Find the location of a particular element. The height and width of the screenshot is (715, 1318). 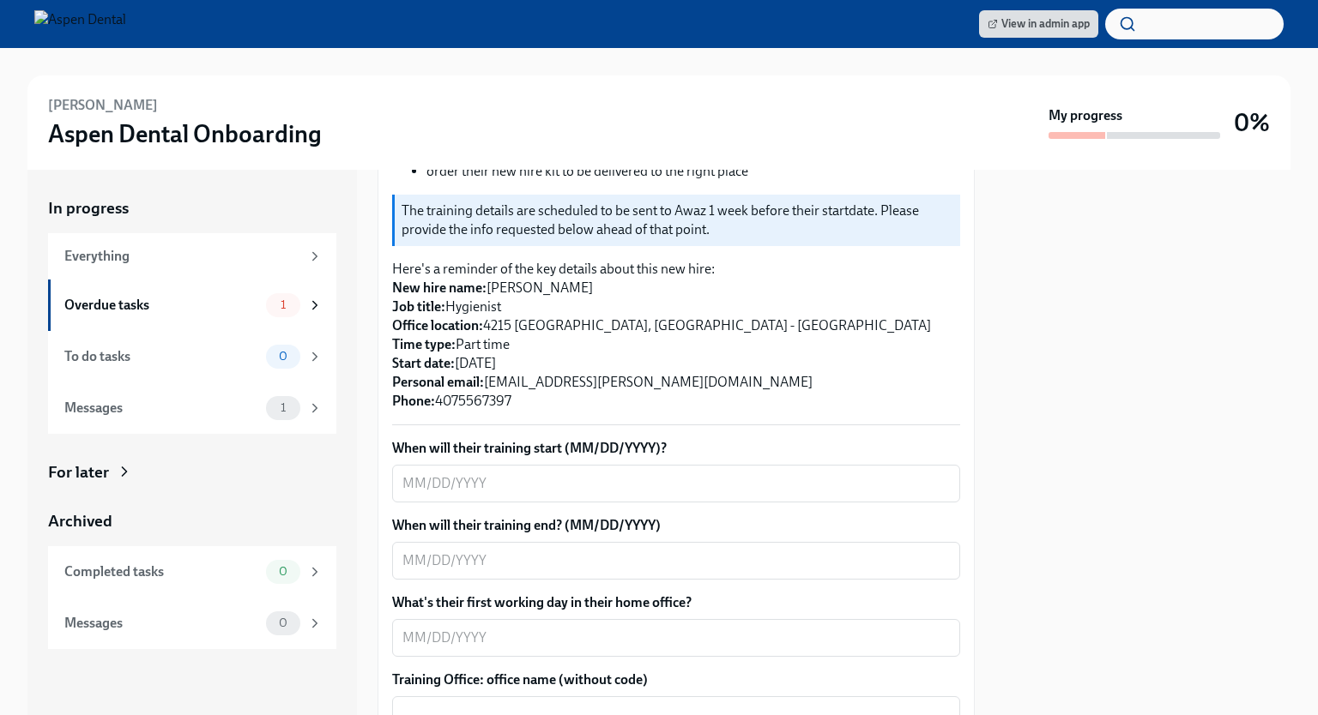

a: Everything is located at coordinates (192, 256).